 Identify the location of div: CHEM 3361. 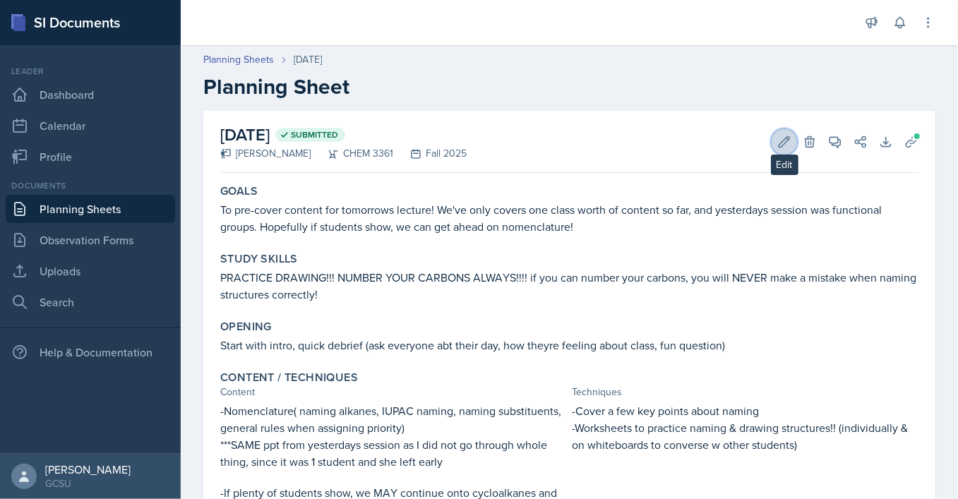
(352, 153).